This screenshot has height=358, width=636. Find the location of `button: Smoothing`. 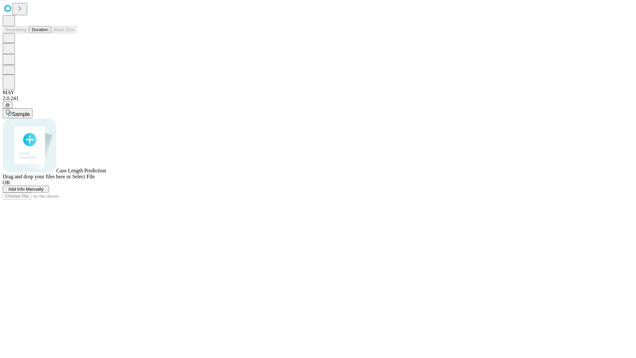

button: Smoothing is located at coordinates (16, 29).